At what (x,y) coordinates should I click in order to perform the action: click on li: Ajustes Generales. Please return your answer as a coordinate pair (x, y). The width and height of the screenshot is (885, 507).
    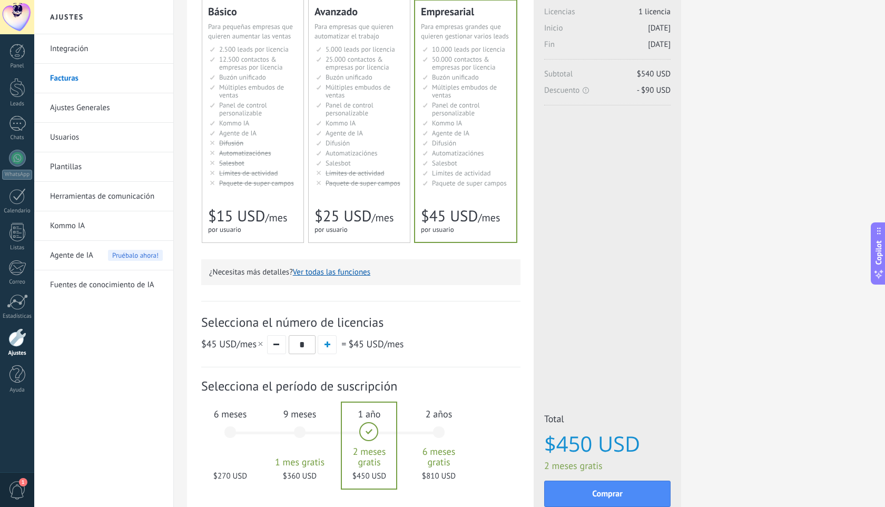
    Looking at the image, I should click on (104, 108).